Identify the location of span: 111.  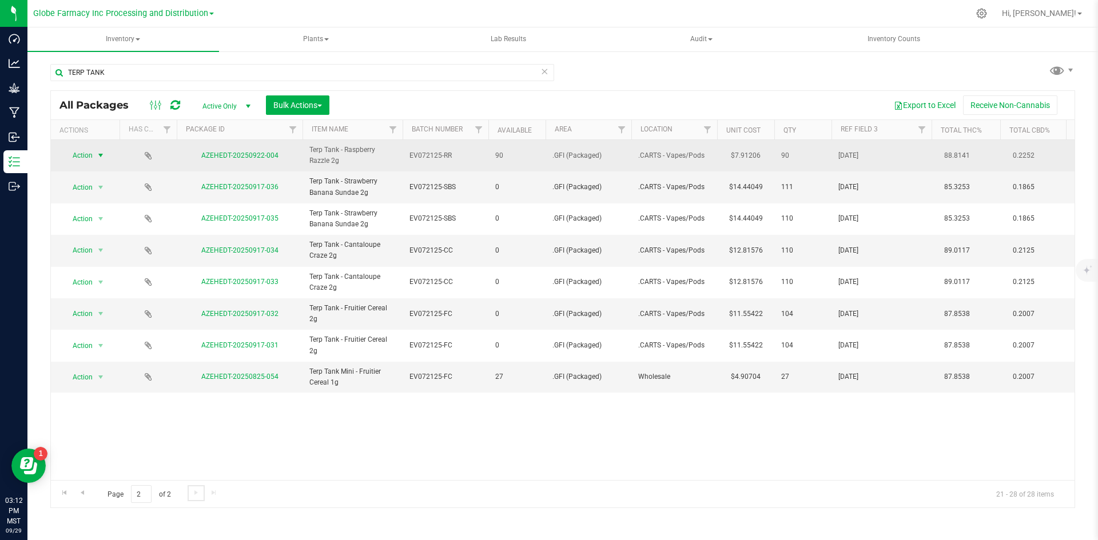
(803, 187).